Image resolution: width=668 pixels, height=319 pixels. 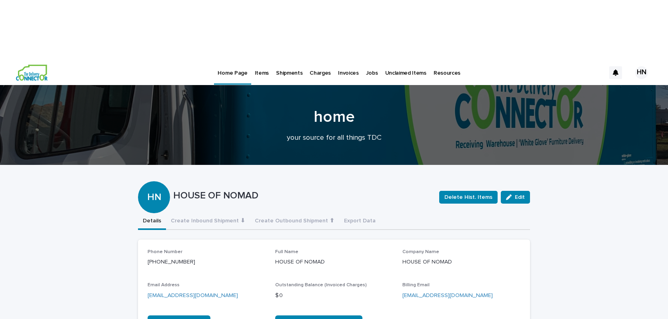 I want to click on a: Items, so click(x=261, y=72).